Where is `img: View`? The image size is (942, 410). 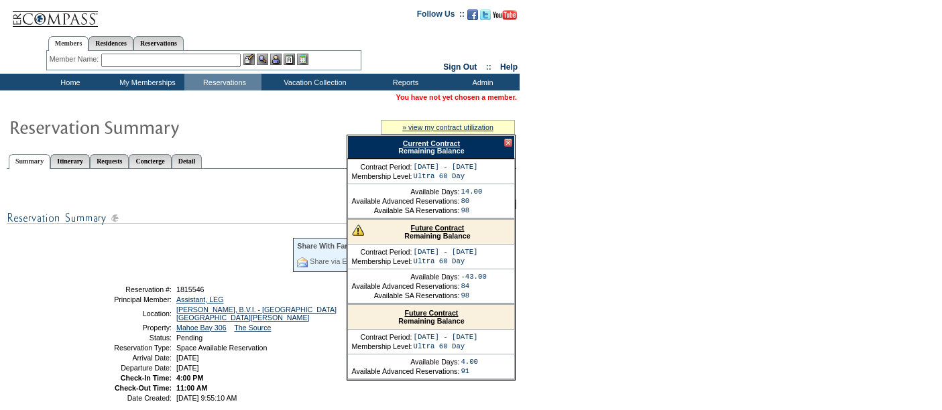
img: View is located at coordinates (262, 59).